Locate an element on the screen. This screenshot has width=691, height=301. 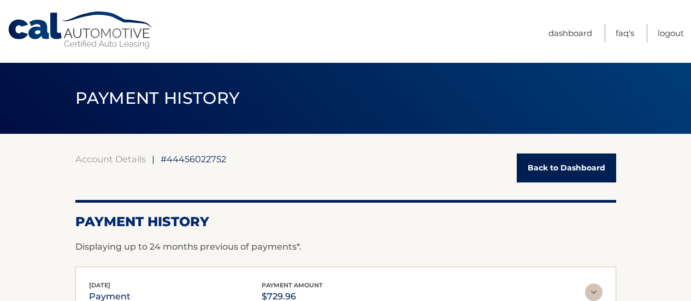
img: accordion-rest.svg is located at coordinates (594, 292).